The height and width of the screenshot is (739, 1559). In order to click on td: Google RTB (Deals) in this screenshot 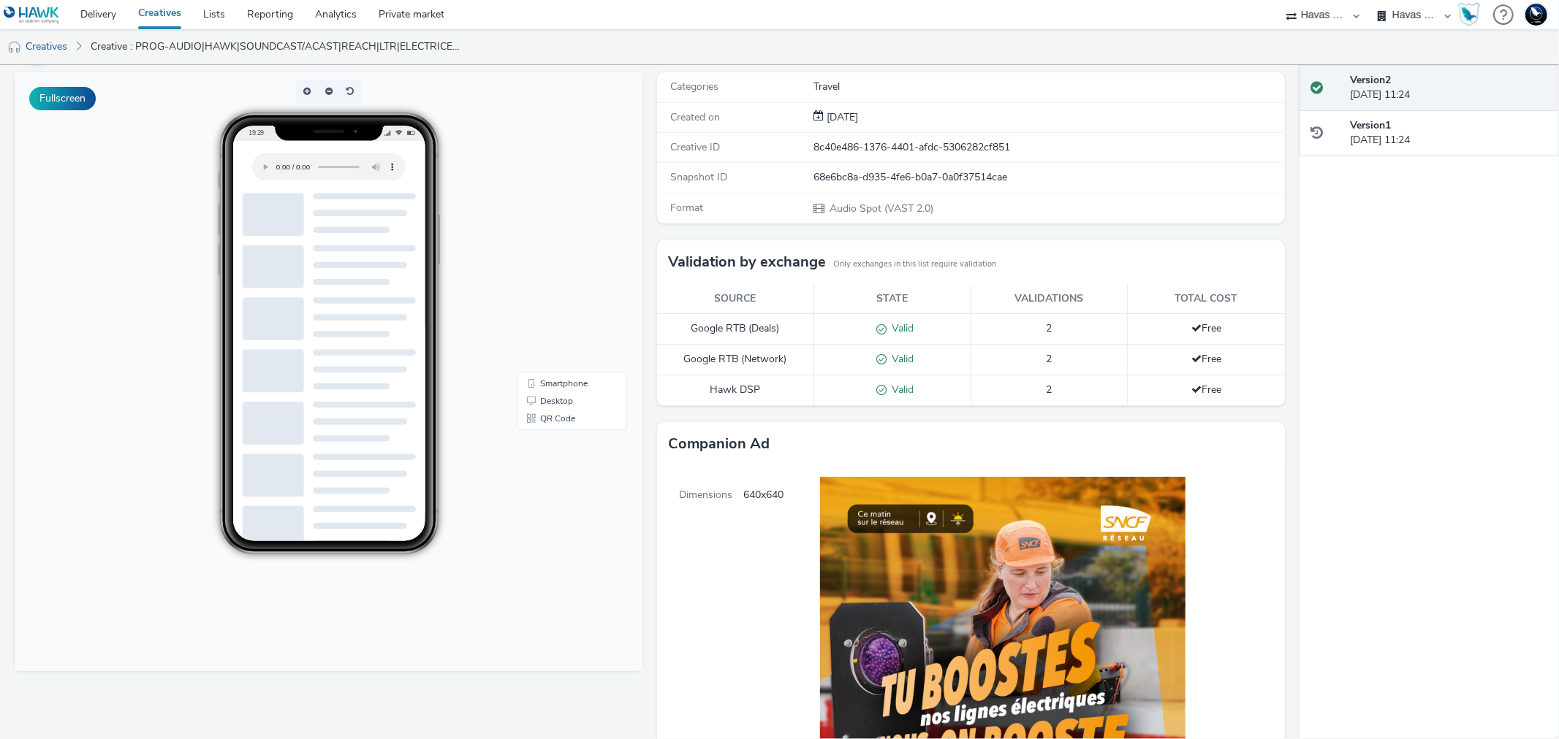, I will do `click(735, 330)`.